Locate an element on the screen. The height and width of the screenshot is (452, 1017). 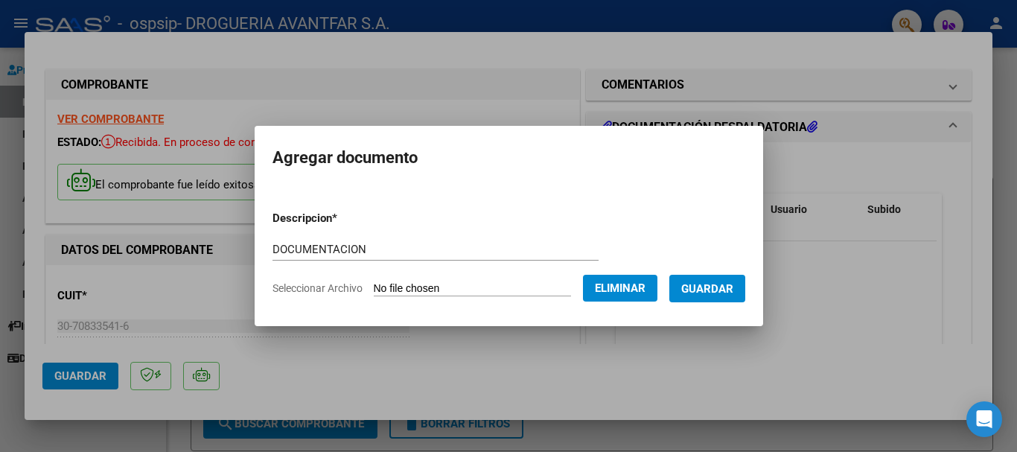
button: Guardar is located at coordinates (708, 288).